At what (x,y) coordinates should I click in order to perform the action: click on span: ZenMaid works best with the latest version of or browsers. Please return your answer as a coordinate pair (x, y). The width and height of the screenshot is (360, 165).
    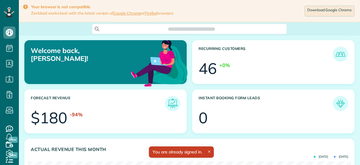
    Looking at the image, I should click on (102, 13).